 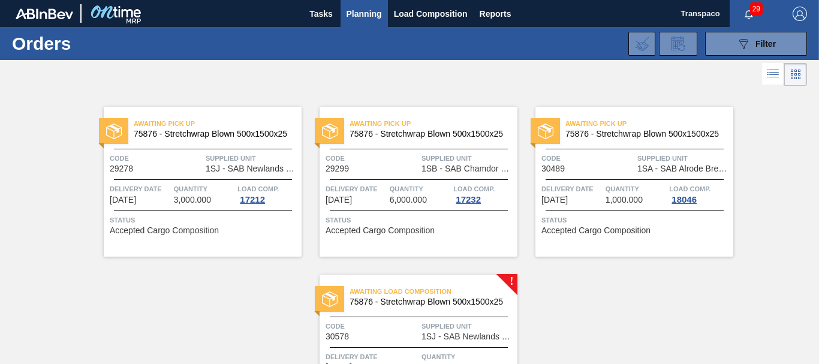 What do you see at coordinates (123, 200) in the screenshot?
I see `span: 06/22/2025` at bounding box center [123, 200].